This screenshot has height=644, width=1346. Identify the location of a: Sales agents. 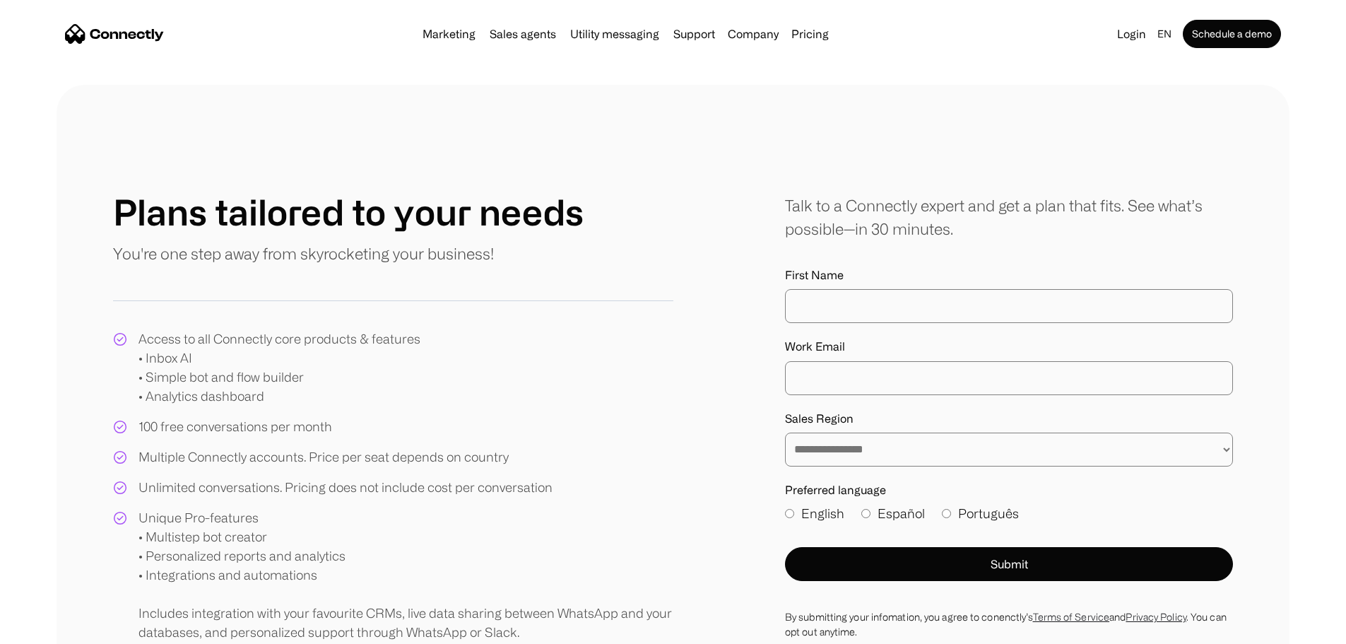
(523, 34).